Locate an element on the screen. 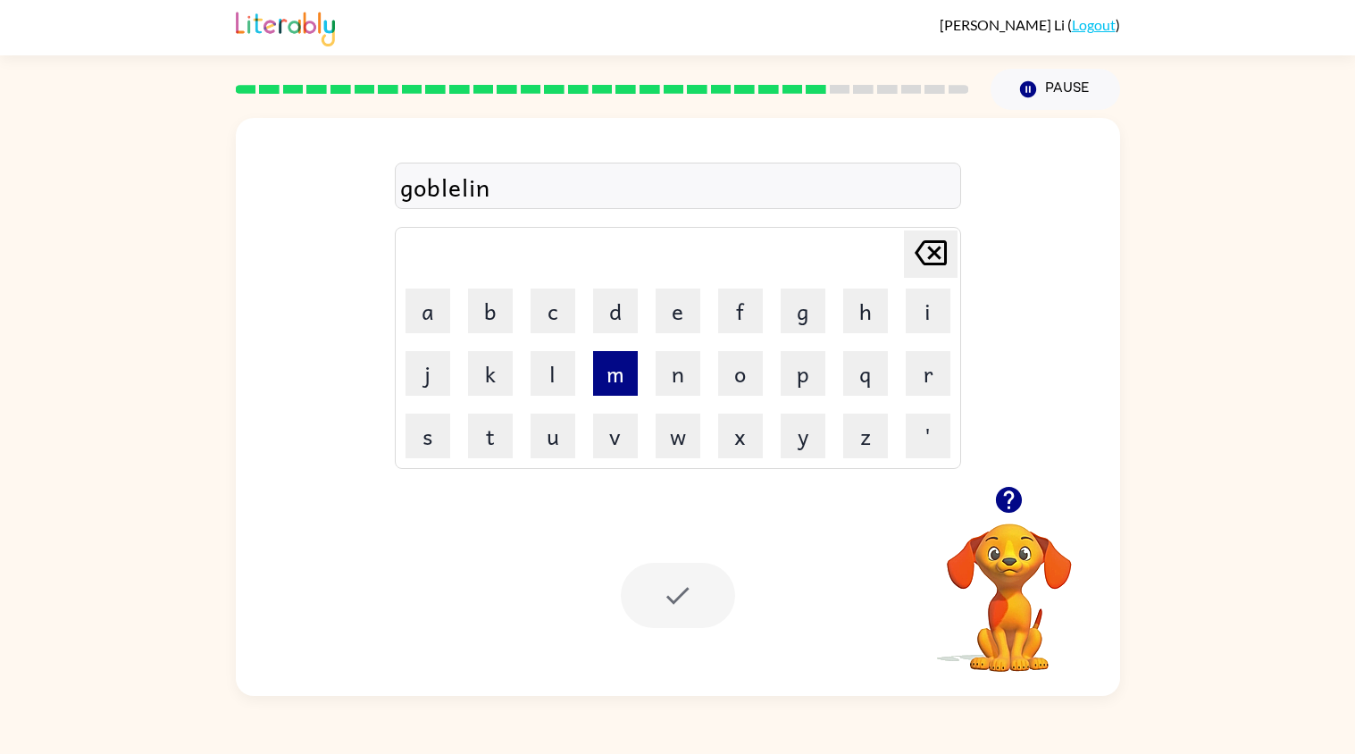  img: Literably is located at coordinates (285, 27).